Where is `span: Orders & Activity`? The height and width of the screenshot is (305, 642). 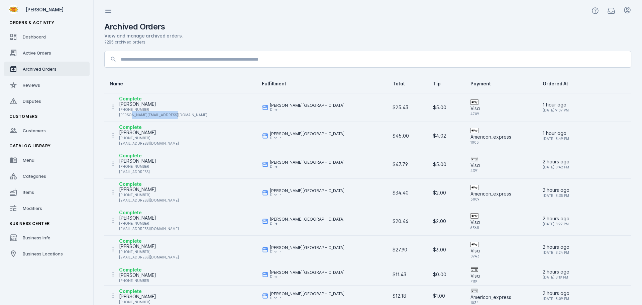 span: Orders & Activity is located at coordinates (32, 22).